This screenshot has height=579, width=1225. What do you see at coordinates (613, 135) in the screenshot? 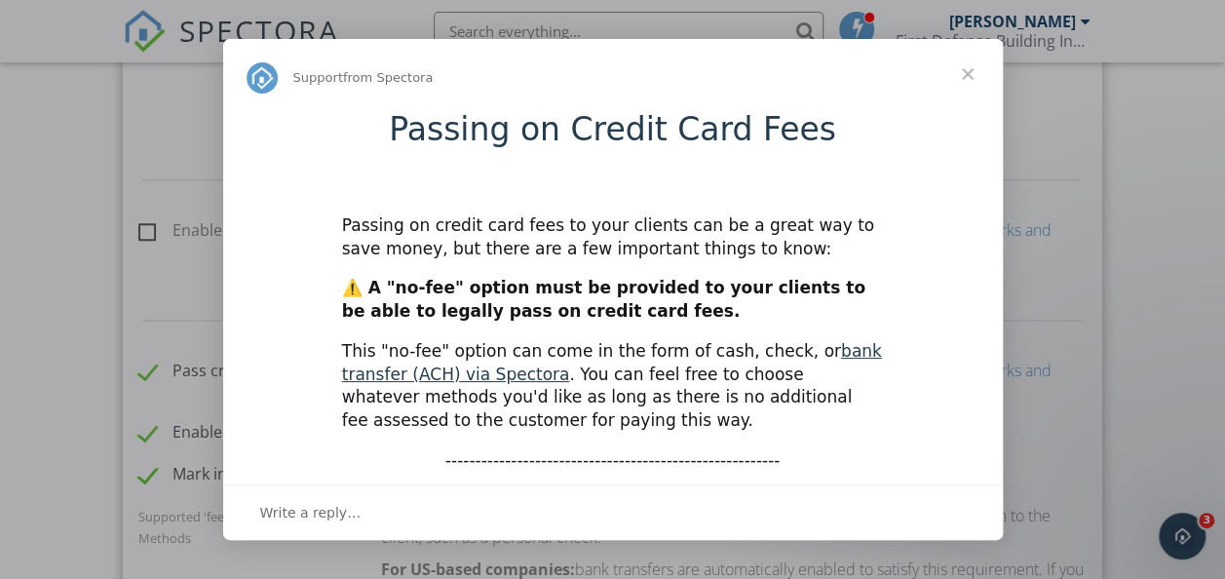
I see `h1: Passing on Credit Card Fees` at bounding box center [613, 135].